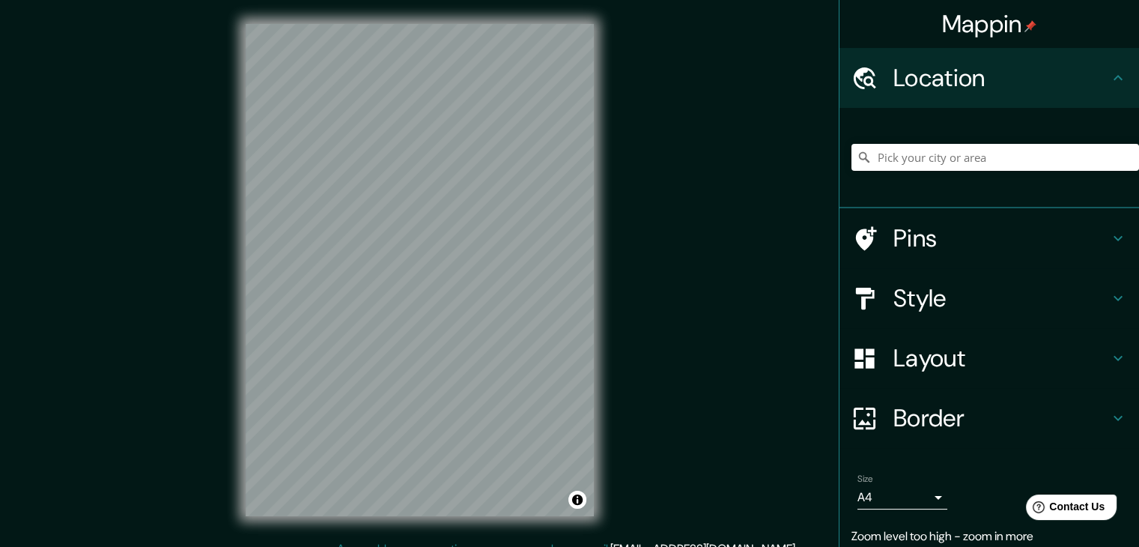  Describe the element at coordinates (989, 238) in the screenshot. I see `div: Pins` at that location.